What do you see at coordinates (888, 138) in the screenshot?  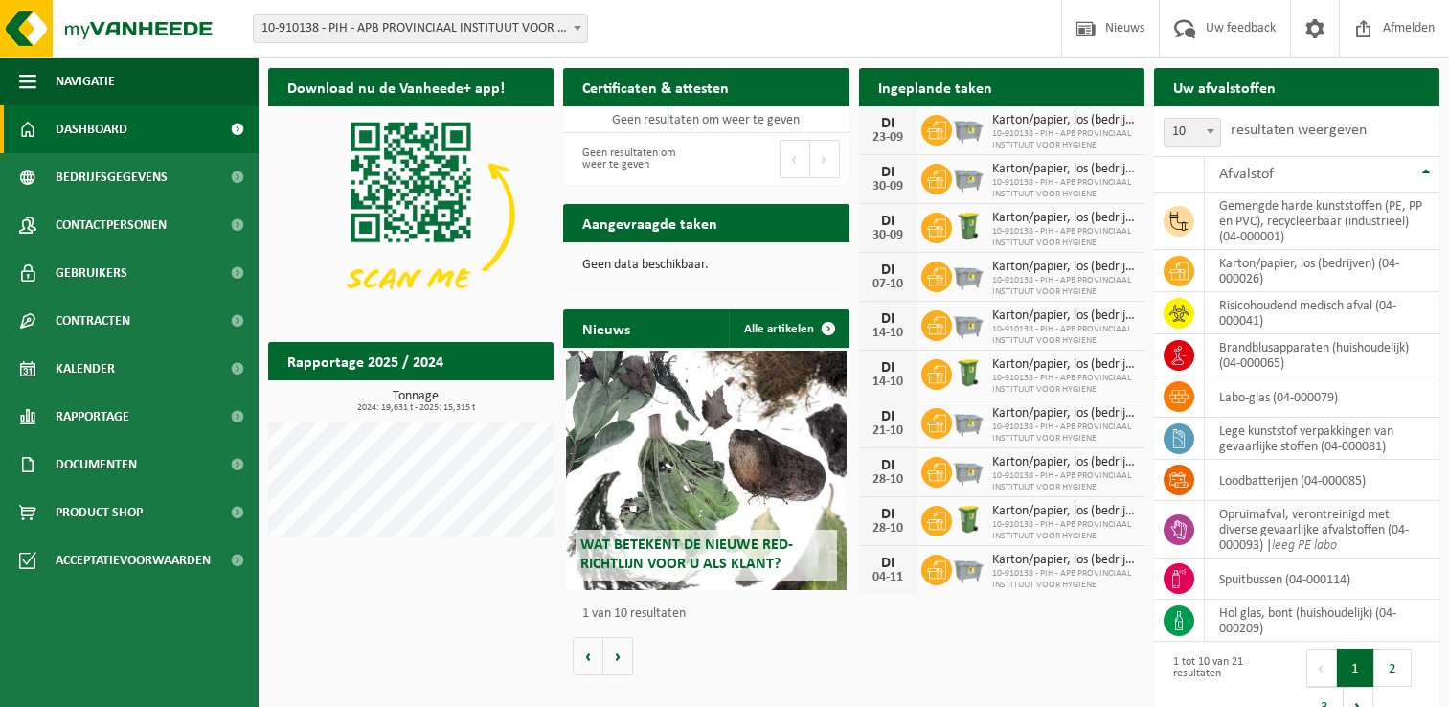 I see `div: 23-09` at bounding box center [888, 138].